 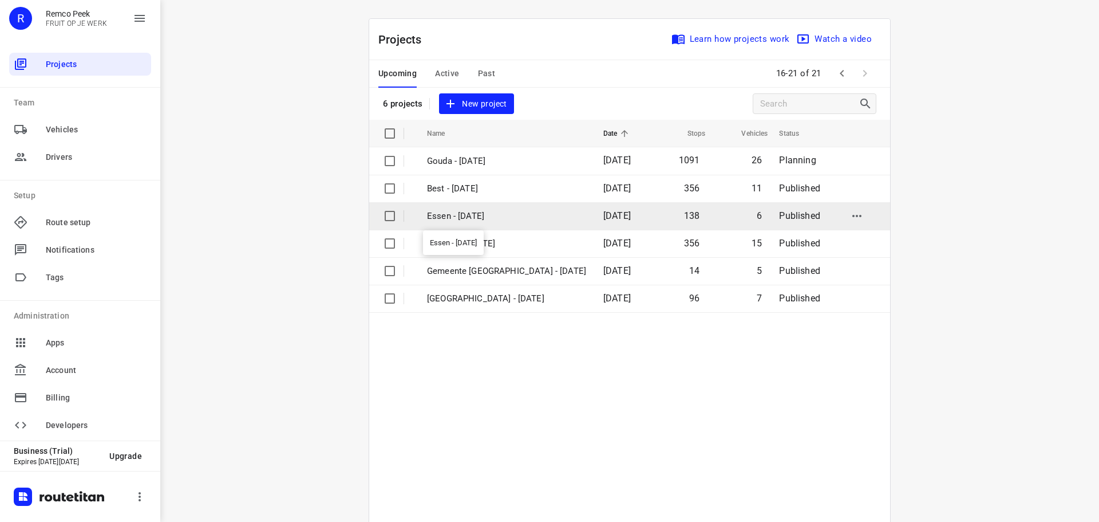 What do you see at coordinates (82, 195) in the screenshot?
I see `p: Setup` at bounding box center [82, 195].